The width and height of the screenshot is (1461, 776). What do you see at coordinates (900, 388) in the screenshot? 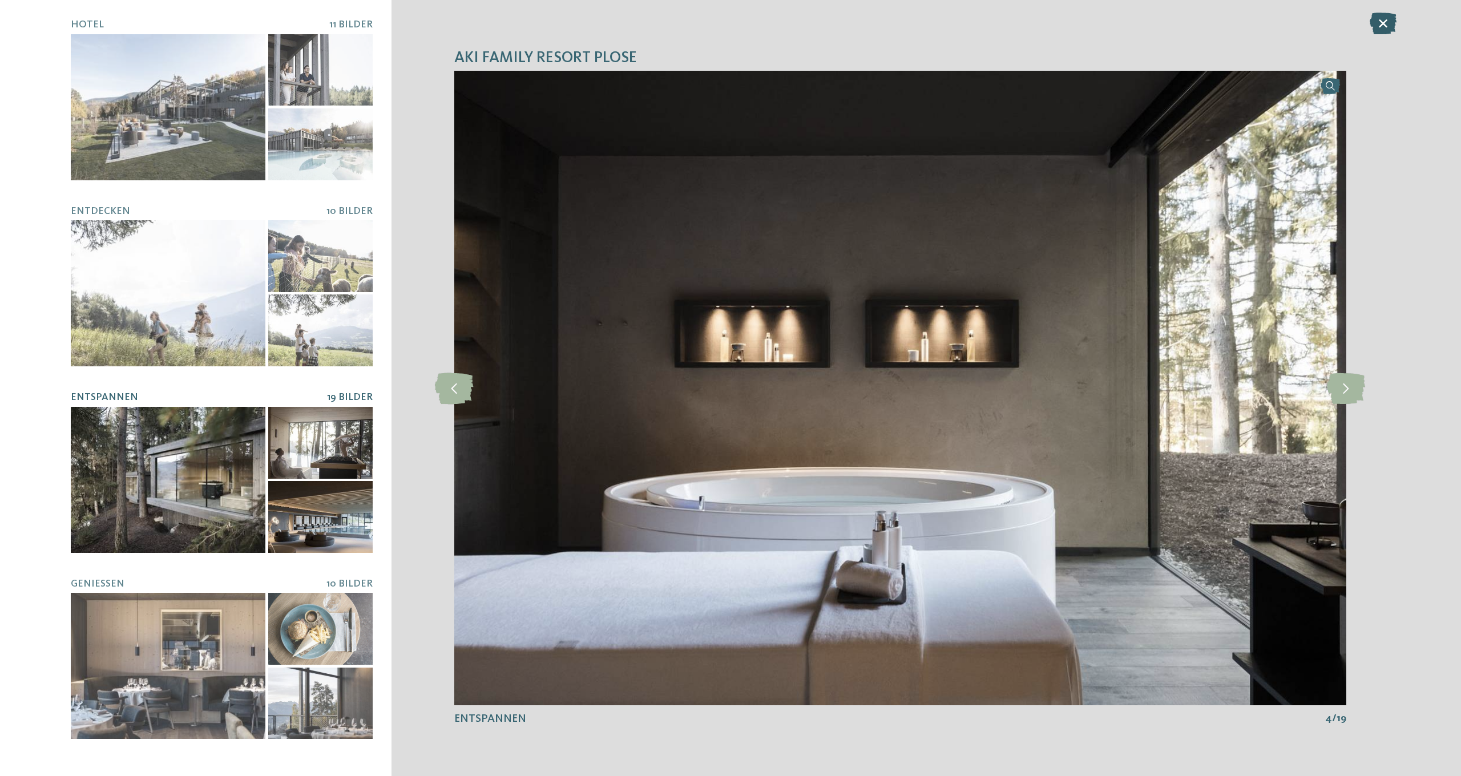
I see `a: AKI Family Resort PLOSE` at bounding box center [900, 388].